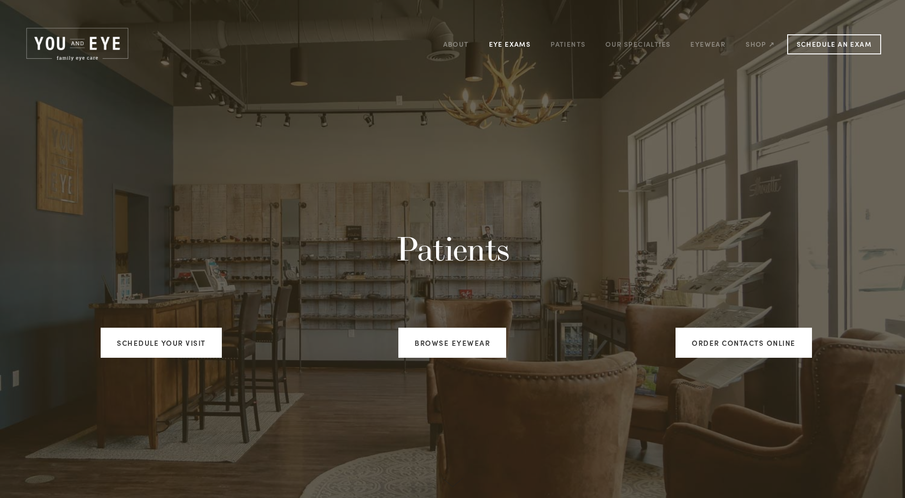  I want to click on img: Rochester, MN | You and Eye | Family Eye Care, so click(77, 44).